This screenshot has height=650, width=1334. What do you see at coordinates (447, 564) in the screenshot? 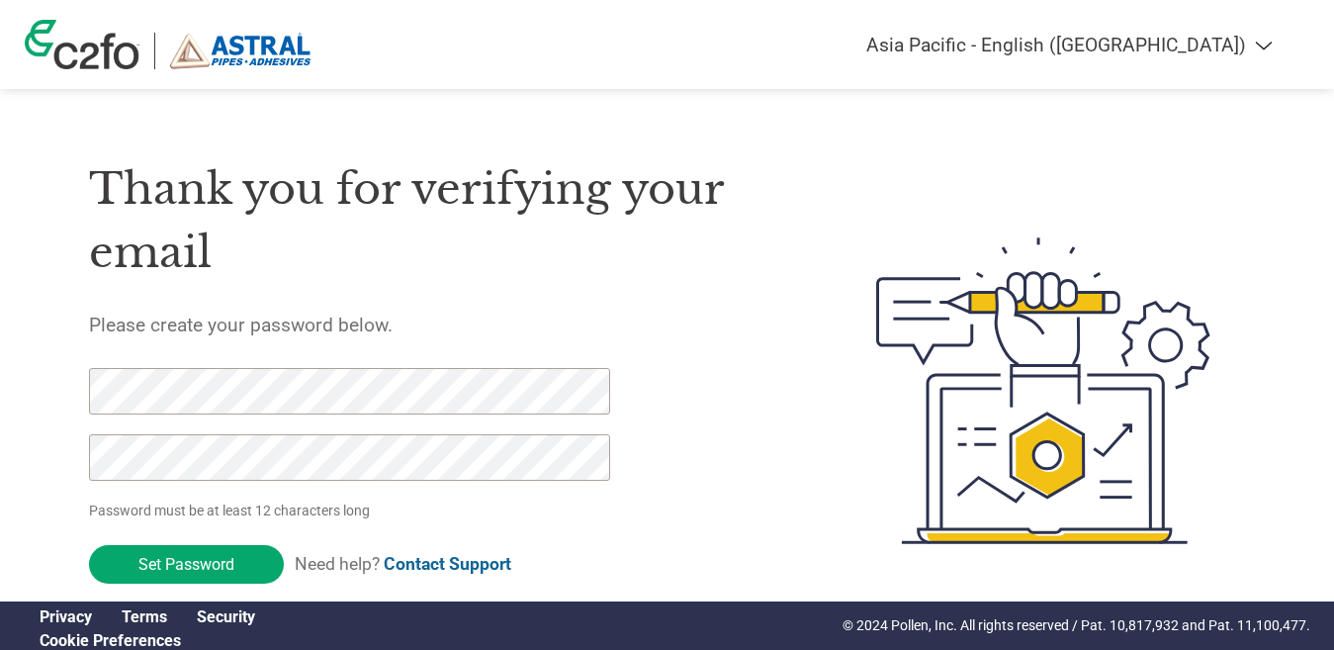
I see `a: Contact Support` at bounding box center [447, 564].